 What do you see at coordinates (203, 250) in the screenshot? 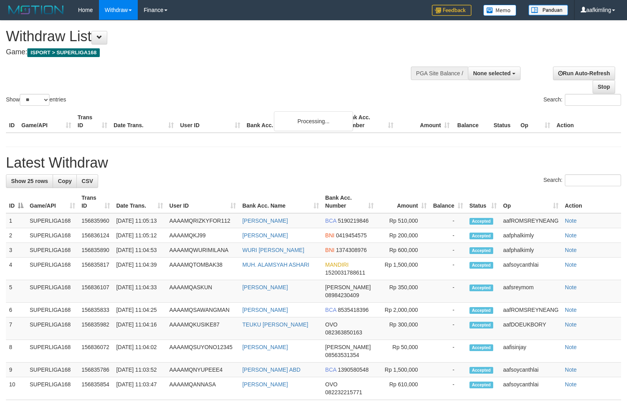
I see `td: AAAAMQWURIMILANA` at bounding box center [203, 250].